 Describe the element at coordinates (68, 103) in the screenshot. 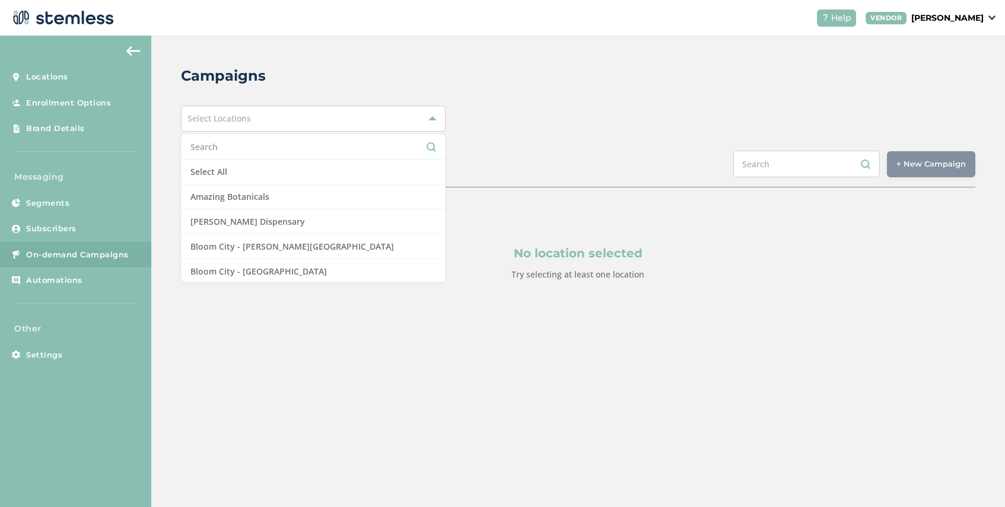

I see `span: Enrollment Options` at that location.